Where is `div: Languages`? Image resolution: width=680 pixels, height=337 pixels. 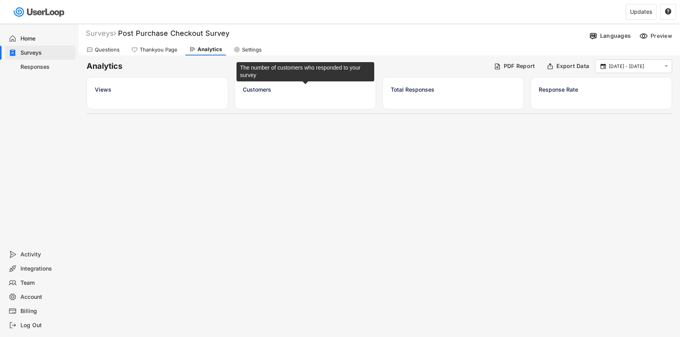
div: Languages is located at coordinates (615, 36).